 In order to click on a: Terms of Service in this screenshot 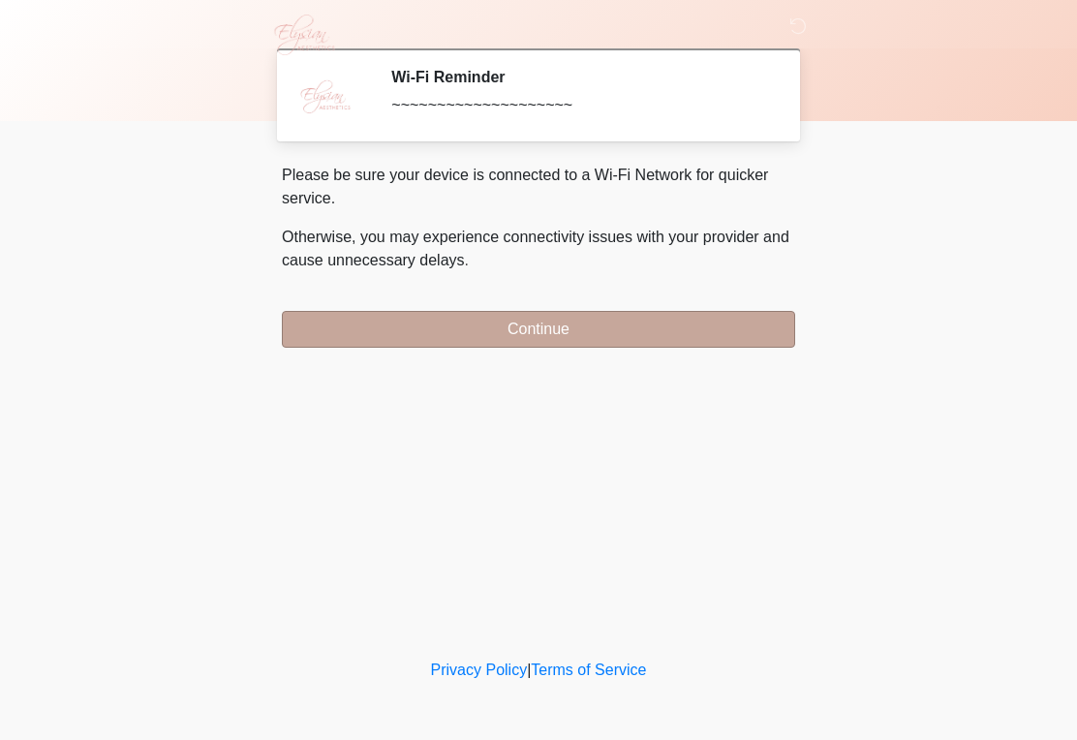, I will do `click(588, 669)`.